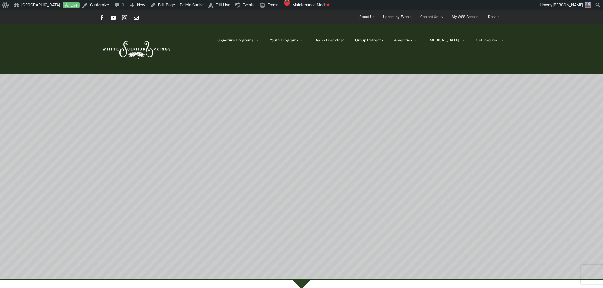 Image resolution: width=603 pixels, height=288 pixels. What do you see at coordinates (406, 40) in the screenshot?
I see `a: Amenities` at bounding box center [406, 40].